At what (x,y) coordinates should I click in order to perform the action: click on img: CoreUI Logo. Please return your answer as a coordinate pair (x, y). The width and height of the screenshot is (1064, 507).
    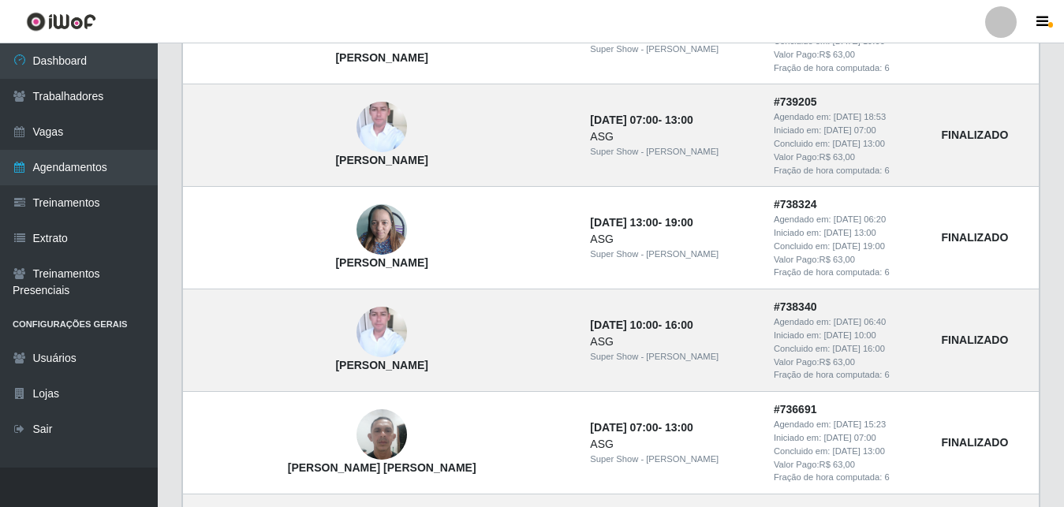
    Looking at the image, I should click on (61, 21).